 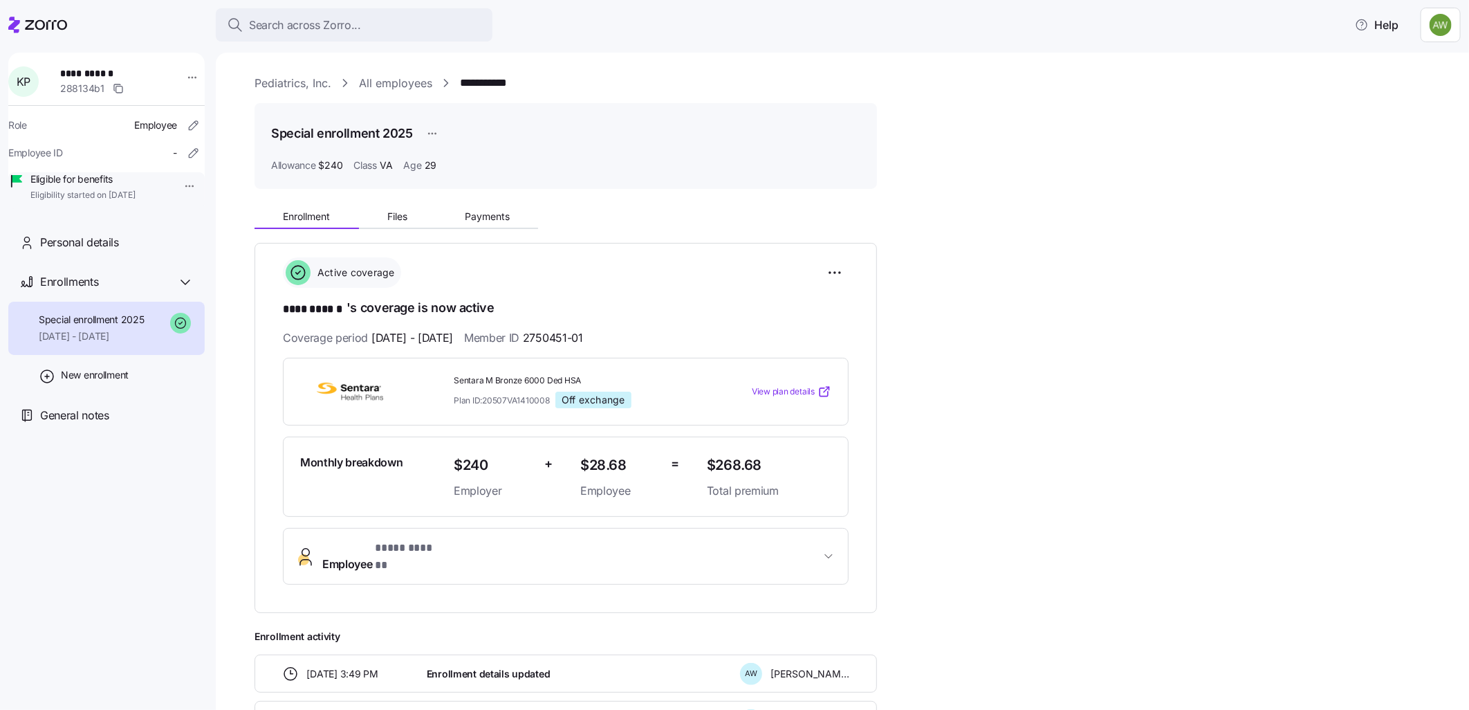 I want to click on span: Enrollment details updated, so click(x=488, y=674).